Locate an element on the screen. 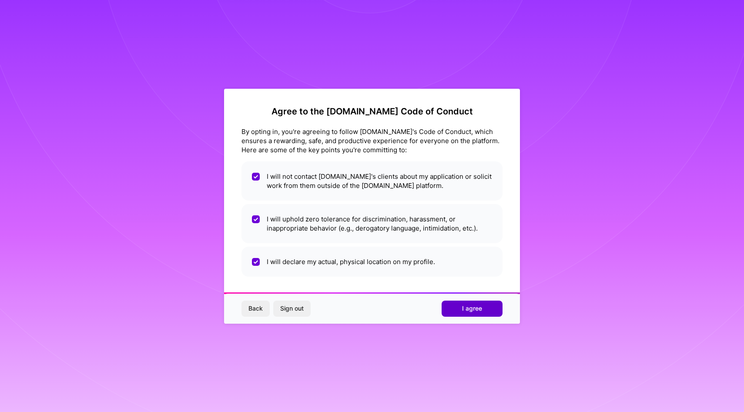  button: Sign out is located at coordinates (292, 309).